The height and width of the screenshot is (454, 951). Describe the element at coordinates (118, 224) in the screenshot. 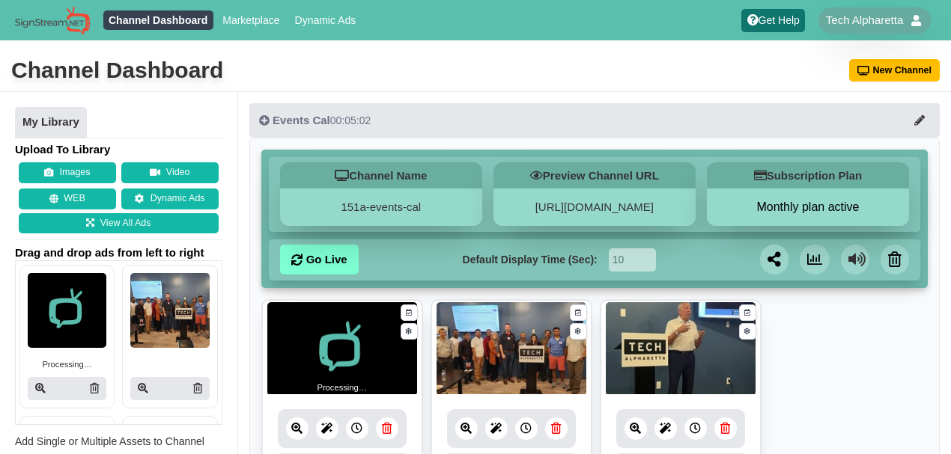

I see `a: View All Ads` at that location.